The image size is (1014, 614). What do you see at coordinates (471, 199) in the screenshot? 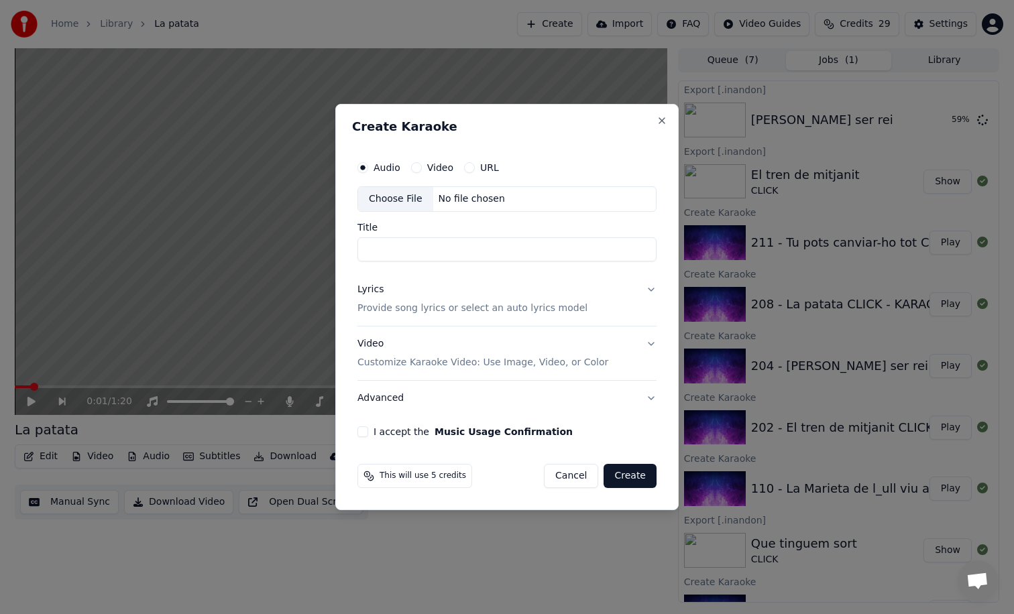
I see `div: No file chosen` at bounding box center [471, 199].